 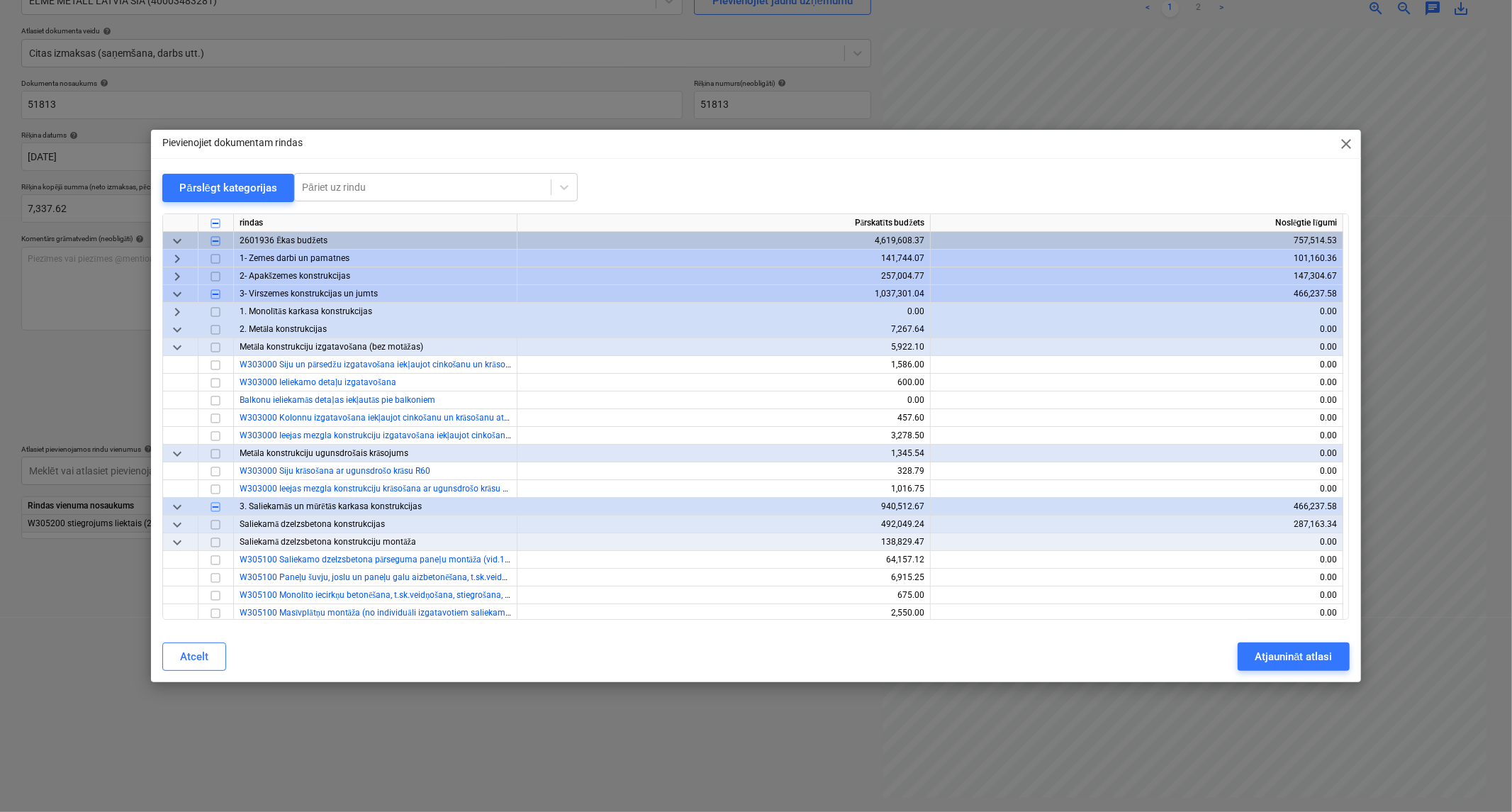 What do you see at coordinates (283, 329) in the screenshot?
I see `span: 2. Metāla konstrukcijas` at bounding box center [283, 329].